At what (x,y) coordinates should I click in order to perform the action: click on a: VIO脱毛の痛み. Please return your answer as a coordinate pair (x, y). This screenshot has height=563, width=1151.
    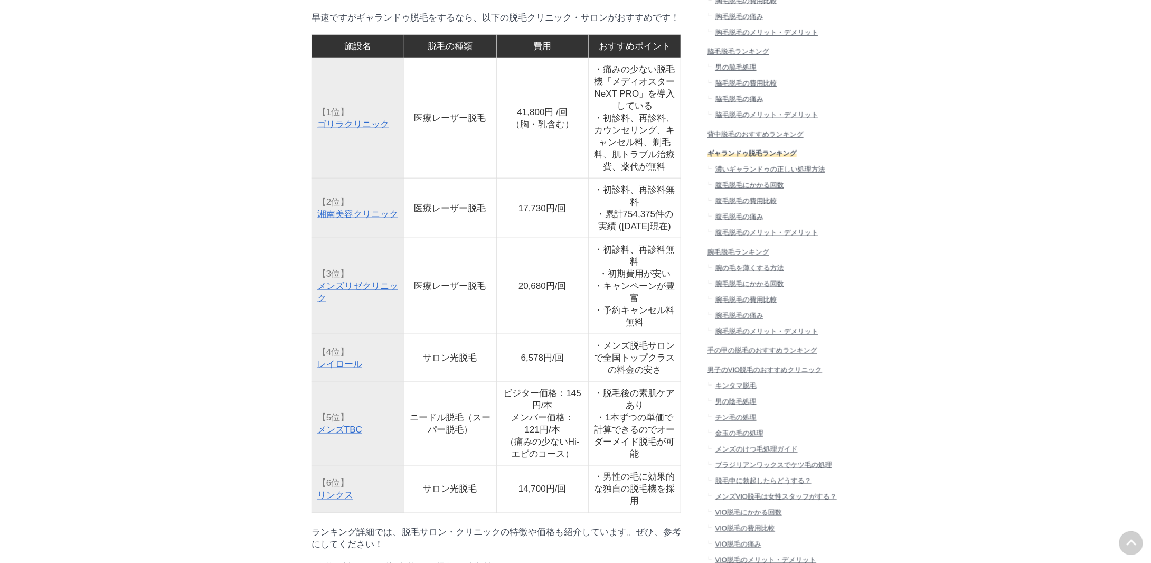
    Looking at the image, I should click on (774, 544).